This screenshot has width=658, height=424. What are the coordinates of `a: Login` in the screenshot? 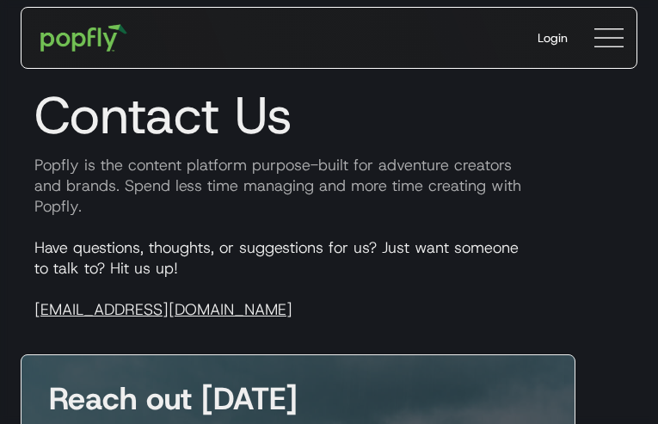 It's located at (552, 38).